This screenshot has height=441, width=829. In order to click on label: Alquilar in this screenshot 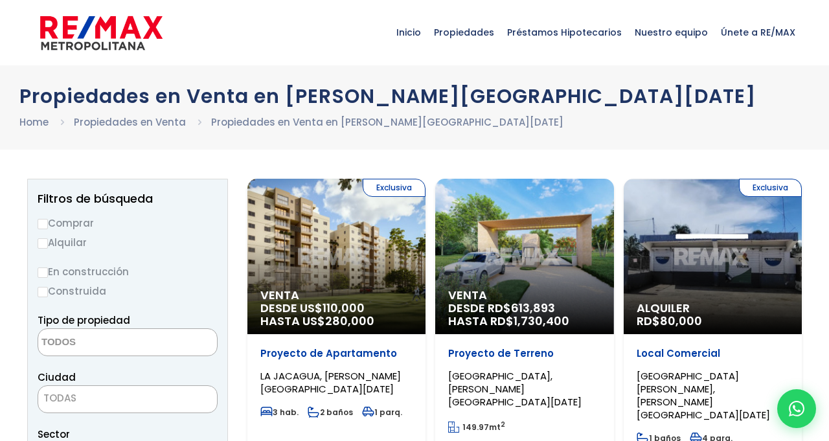, I will do `click(128, 242)`.